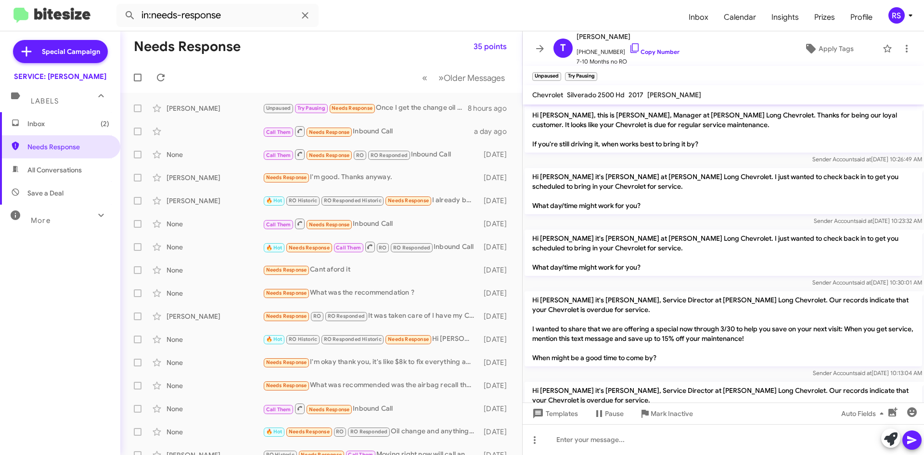 The image size is (924, 455). I want to click on div: a day ago, so click(494, 131).